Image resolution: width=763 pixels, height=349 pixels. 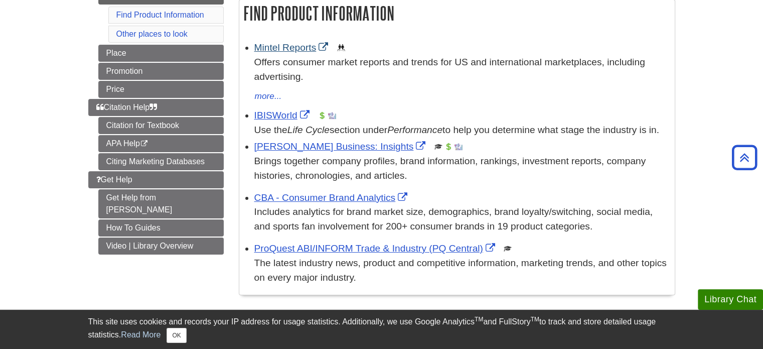 What do you see at coordinates (309, 129) in the screenshot?
I see `i: Life Cycle` at bounding box center [309, 129].